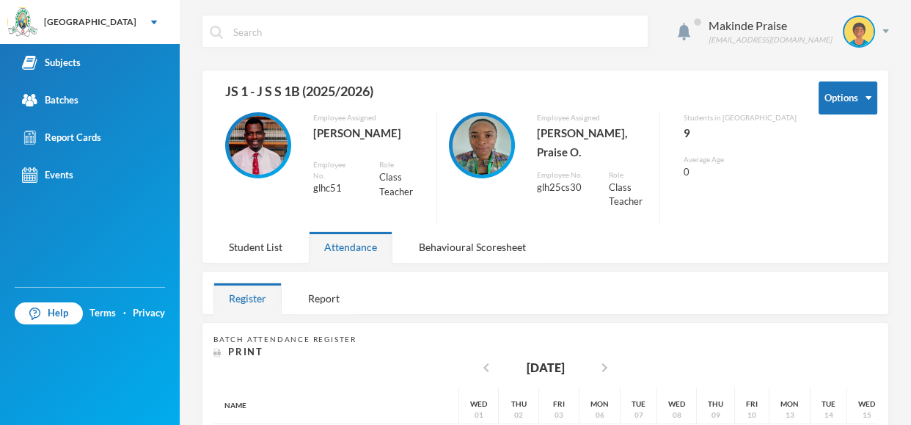 Image resolution: width=911 pixels, height=425 pixels. I want to click on i: chevron_right, so click(604, 367).